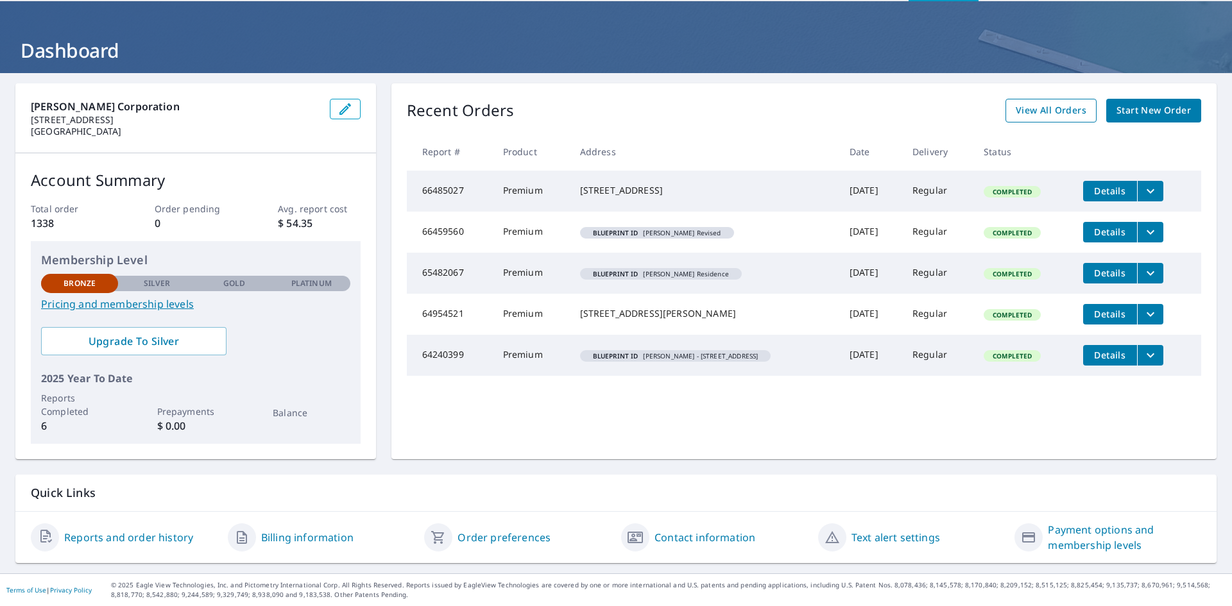 The width and height of the screenshot is (1232, 606). Describe the element at coordinates (80, 426) in the screenshot. I see `p: 6` at that location.